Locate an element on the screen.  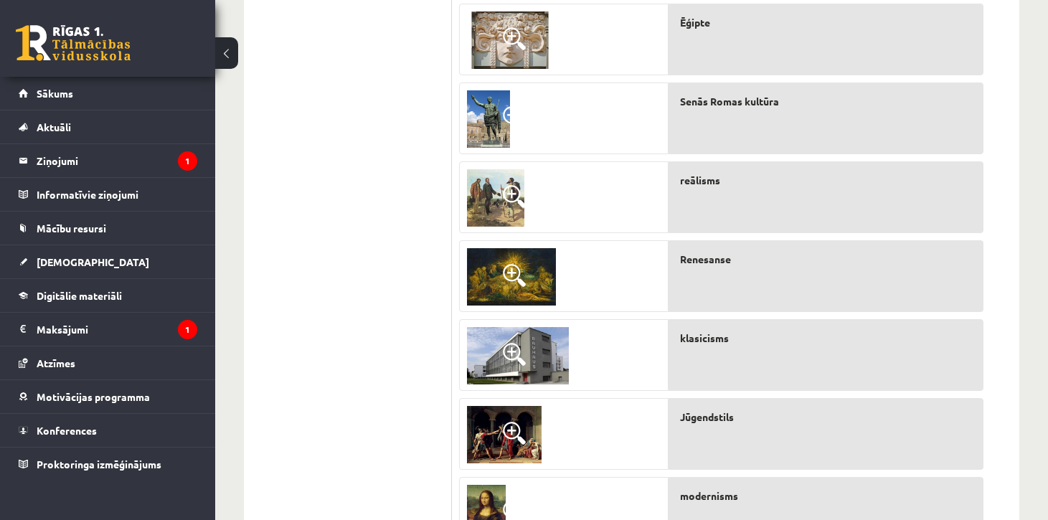
span: Senās Romas kultūra is located at coordinates (730, 101).